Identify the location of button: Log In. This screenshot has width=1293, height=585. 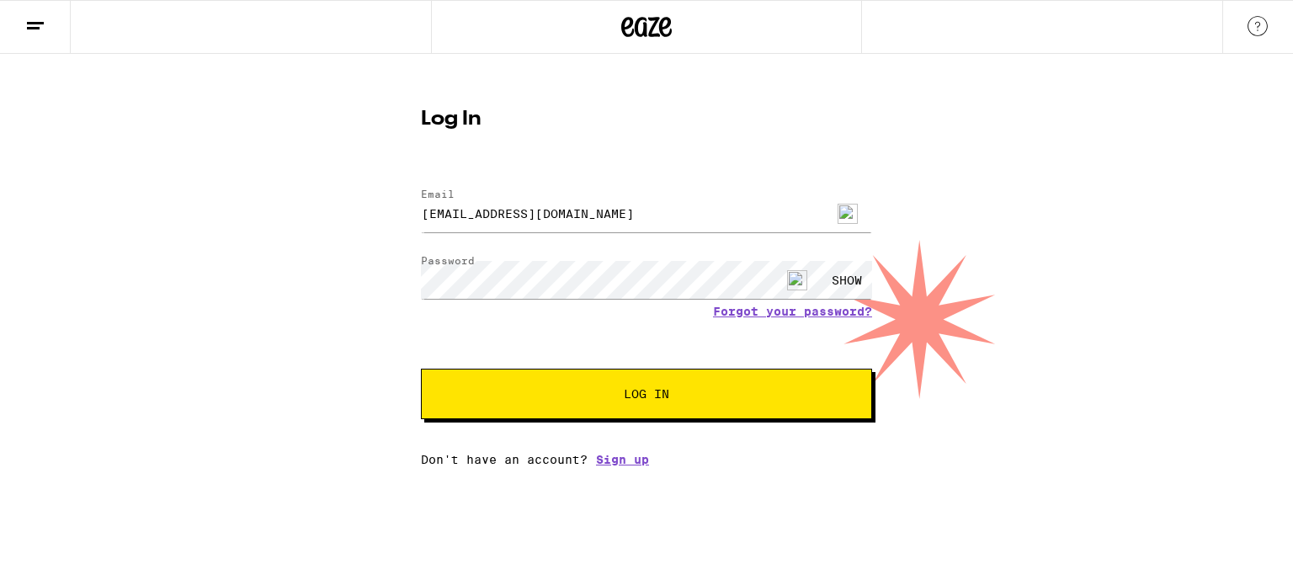
(646, 394).